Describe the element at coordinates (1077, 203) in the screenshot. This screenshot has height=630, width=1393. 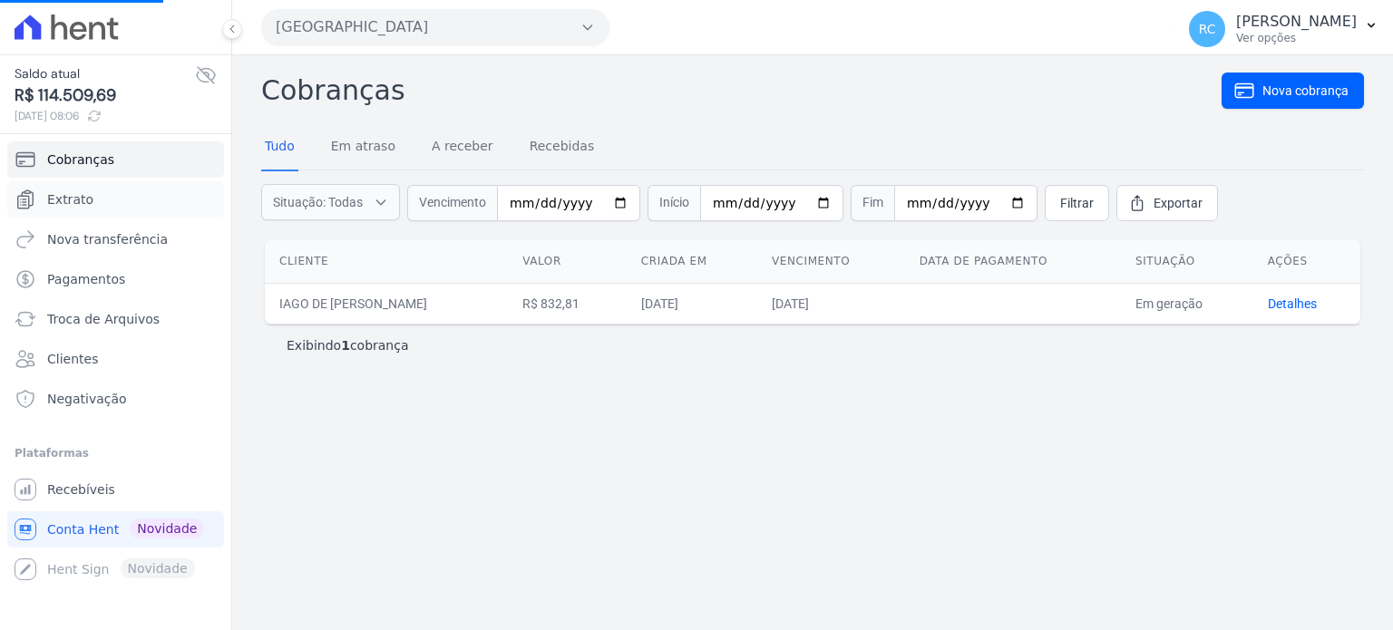
I see `a: Filtrar` at that location.